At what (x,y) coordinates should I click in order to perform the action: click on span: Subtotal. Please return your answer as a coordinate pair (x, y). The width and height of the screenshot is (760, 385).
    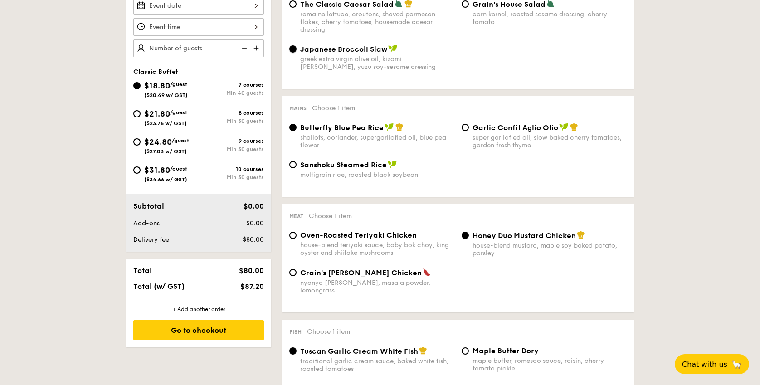
    Looking at the image, I should click on (149, 206).